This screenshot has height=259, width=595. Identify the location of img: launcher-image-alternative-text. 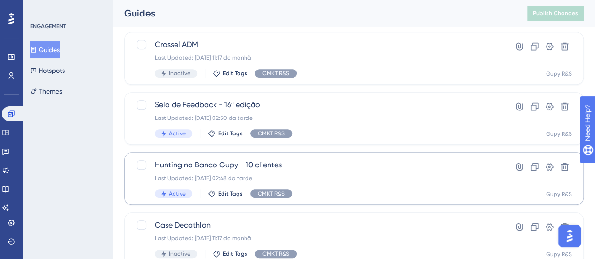
(14, 14).